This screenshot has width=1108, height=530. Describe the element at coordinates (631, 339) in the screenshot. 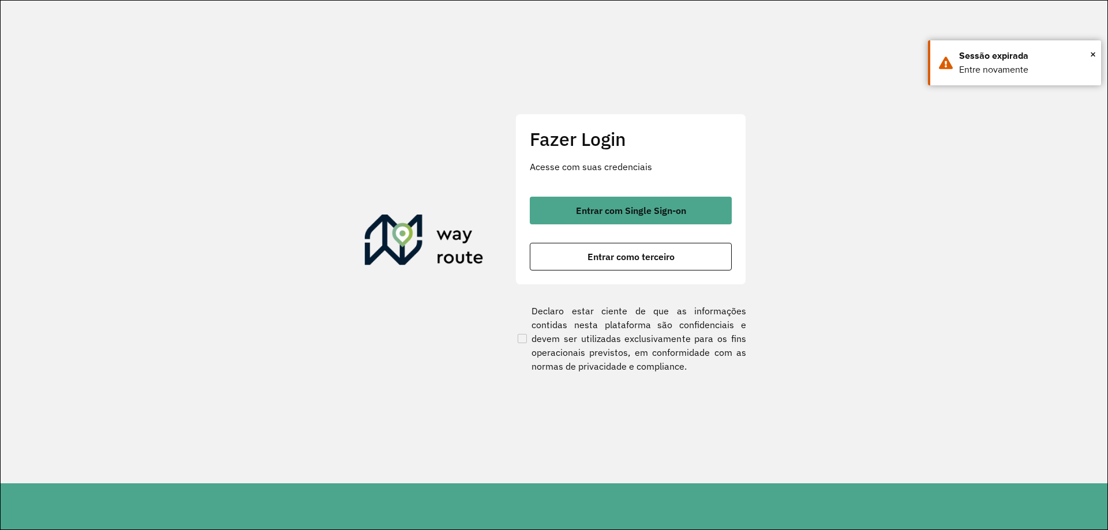

I see `label: Declaro estar ciente de que as informações contidas nesta plataforma são confidenciais e devem se...` at that location.